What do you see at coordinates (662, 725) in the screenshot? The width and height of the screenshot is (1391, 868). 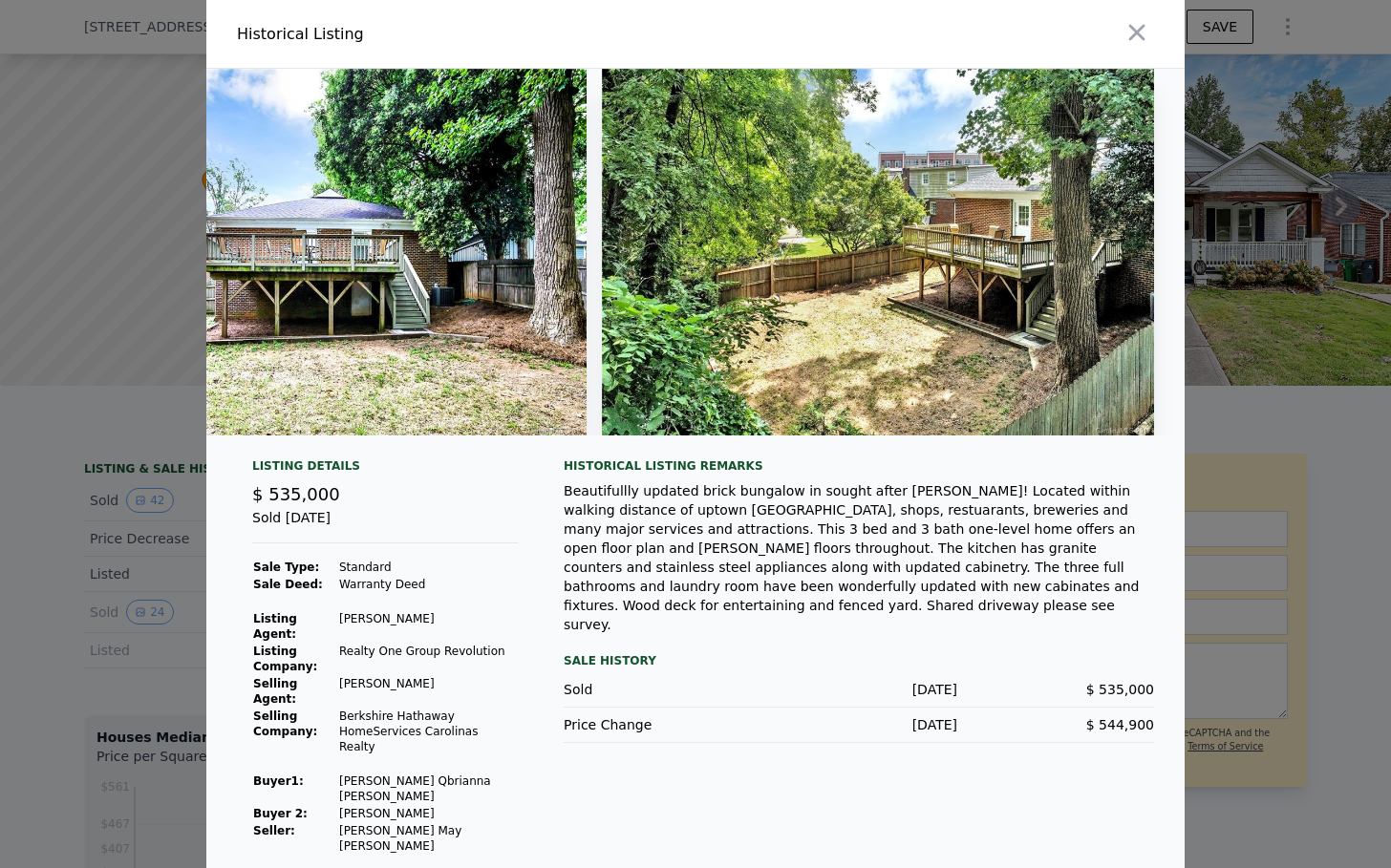 I see `div: Price Change` at bounding box center [662, 725].